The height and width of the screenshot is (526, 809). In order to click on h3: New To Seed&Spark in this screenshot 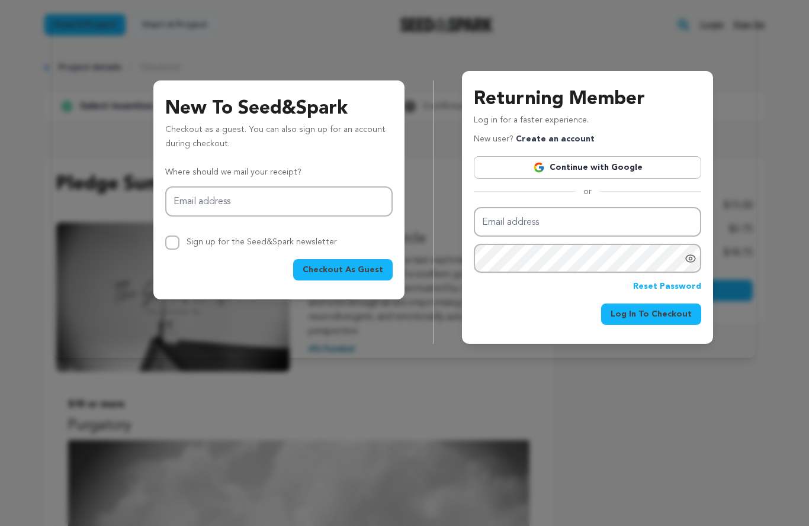, I will do `click(279, 109)`.